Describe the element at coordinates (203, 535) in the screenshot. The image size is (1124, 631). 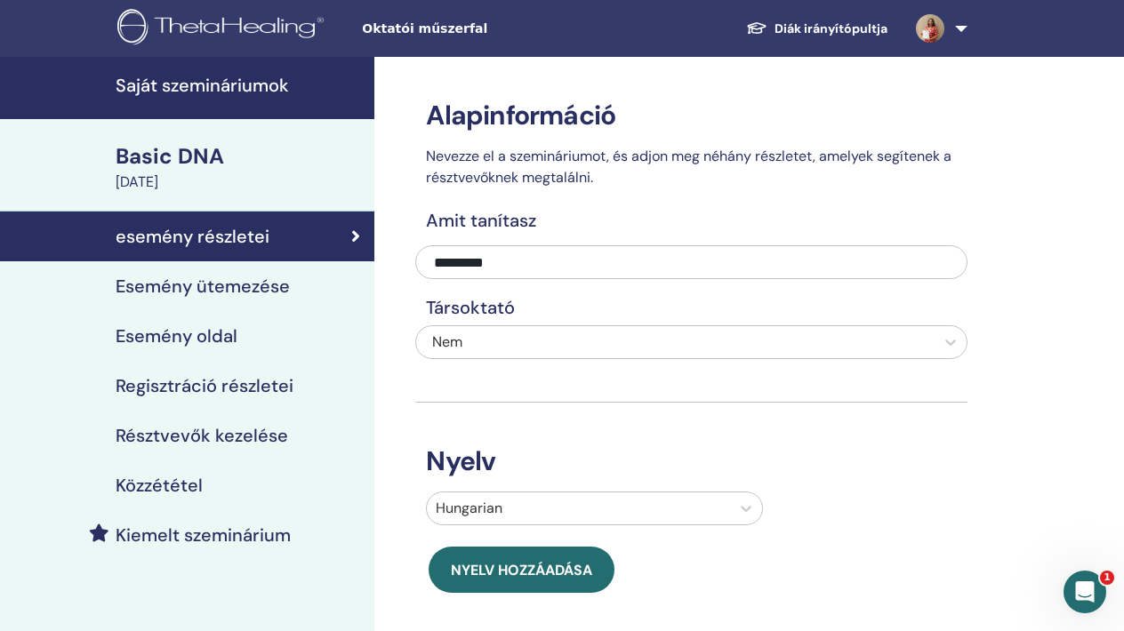
I see `h4: Kiemelt szeminárium` at that location.